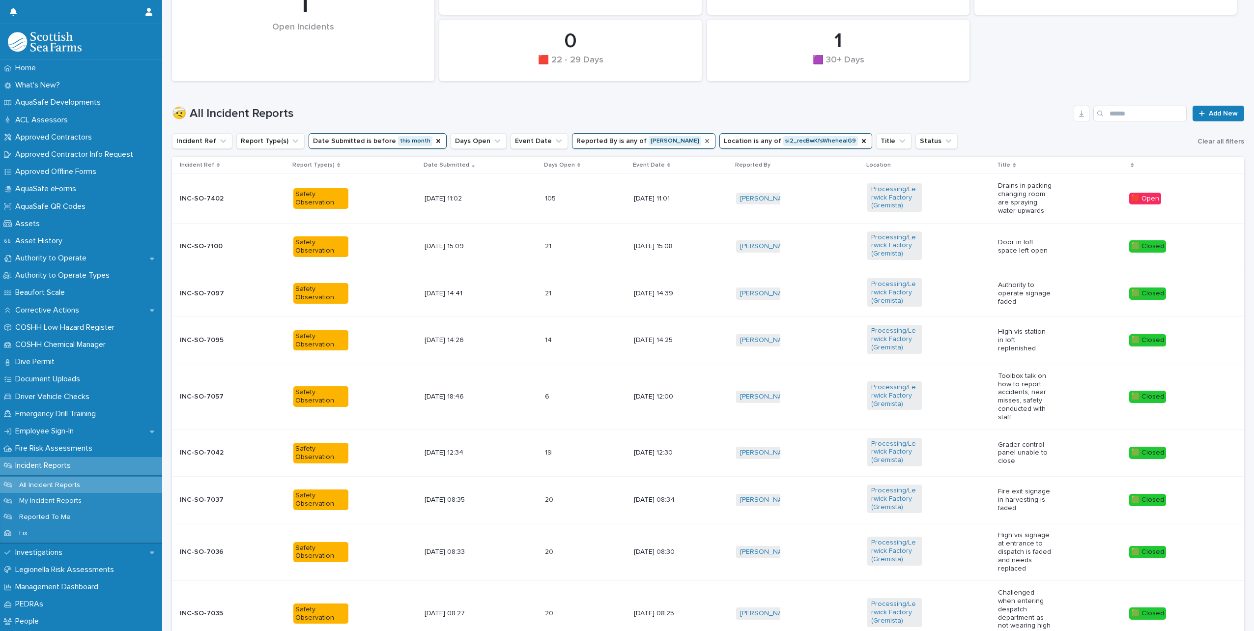  Describe the element at coordinates (46, 431) in the screenshot. I see `p: Employee Sign-In` at that location.